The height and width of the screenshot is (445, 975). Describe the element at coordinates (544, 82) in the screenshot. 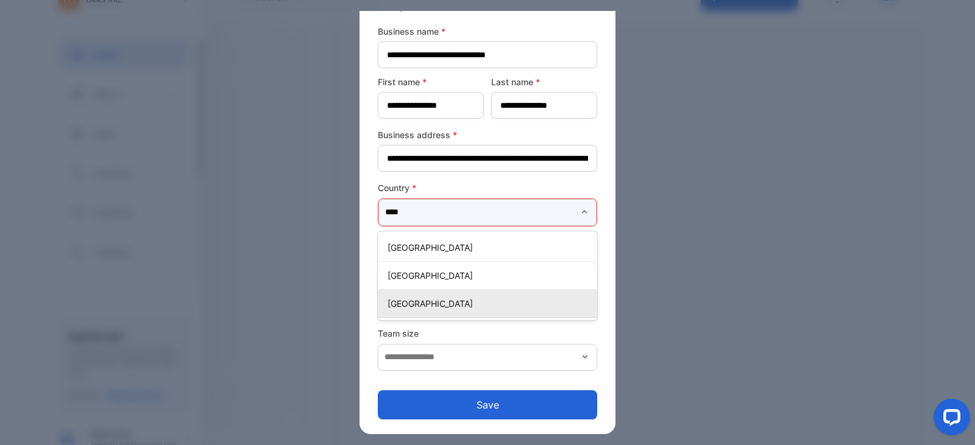

I see `label: Last name` at that location.